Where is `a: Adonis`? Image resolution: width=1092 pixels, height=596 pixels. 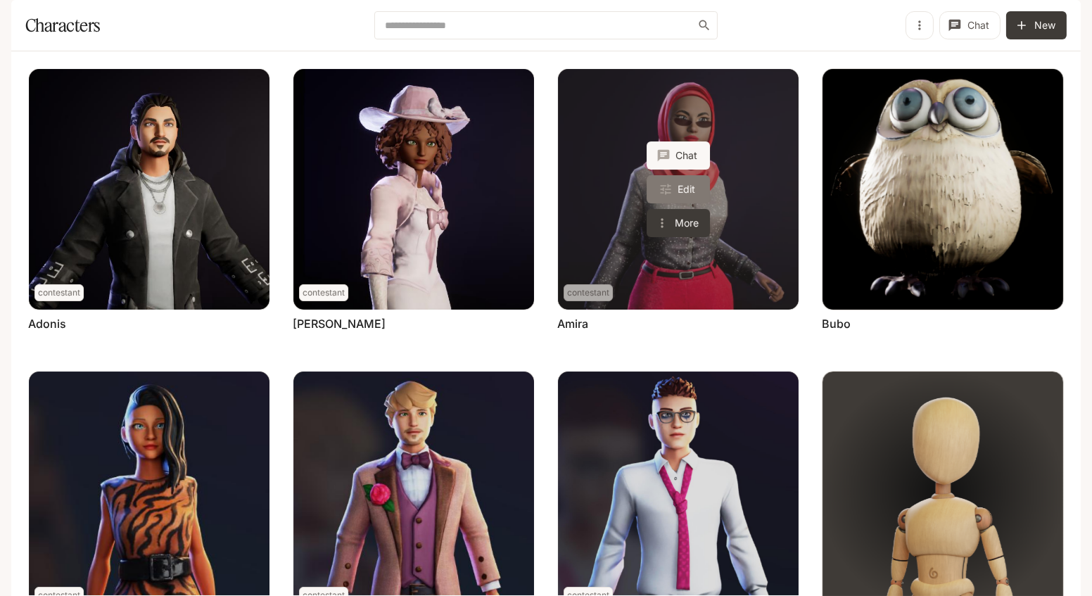
a: Adonis is located at coordinates (47, 324).